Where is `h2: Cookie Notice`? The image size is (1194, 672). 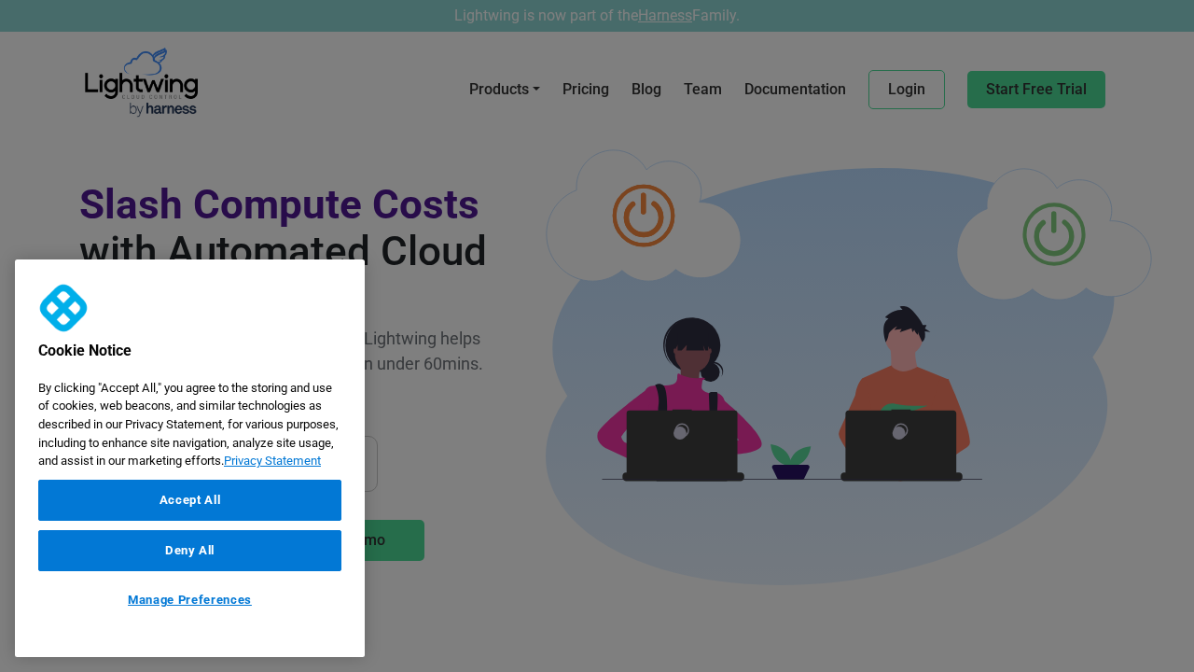 h2: Cookie Notice is located at coordinates (166, 355).